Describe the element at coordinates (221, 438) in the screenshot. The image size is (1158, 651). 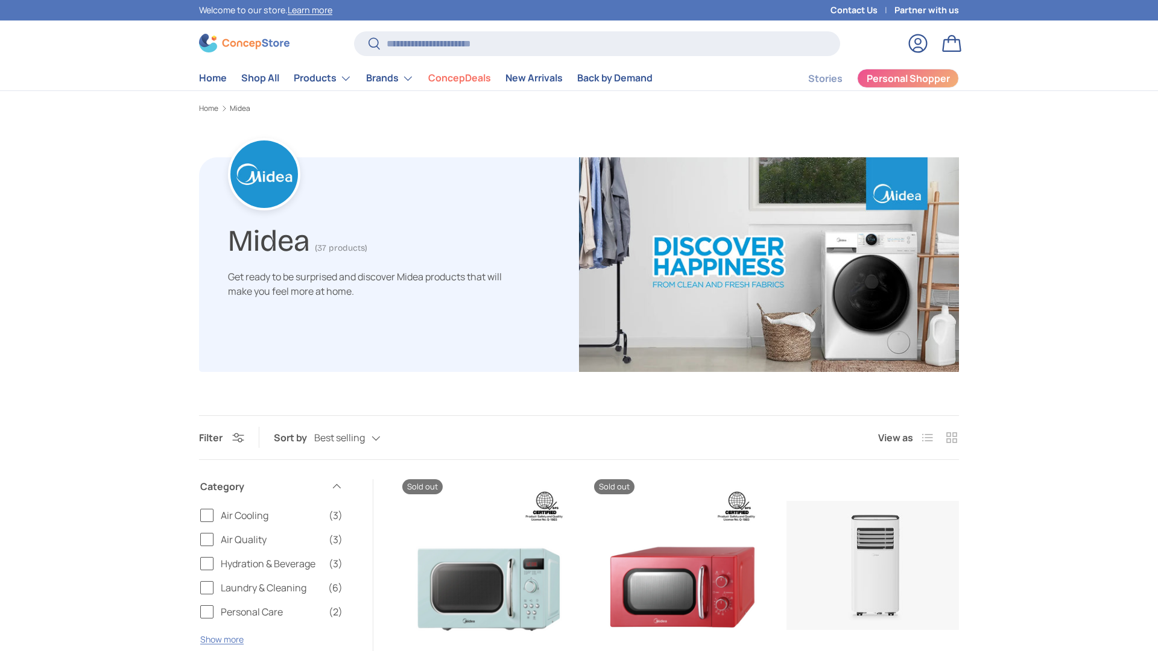
I see `button: Filter` at that location.